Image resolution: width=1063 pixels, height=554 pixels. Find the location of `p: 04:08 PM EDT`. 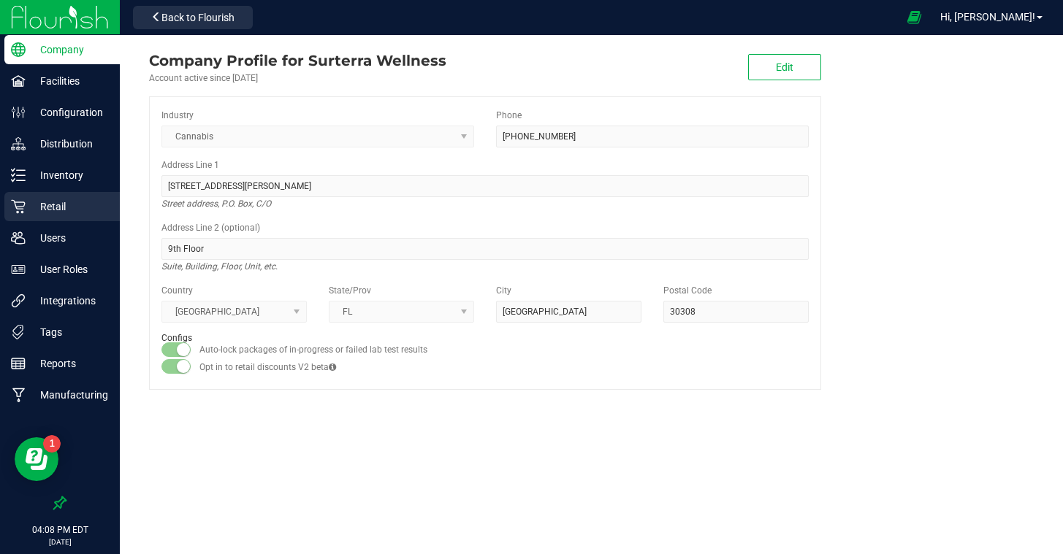

p: 04:08 PM EDT is located at coordinates (60, 530).